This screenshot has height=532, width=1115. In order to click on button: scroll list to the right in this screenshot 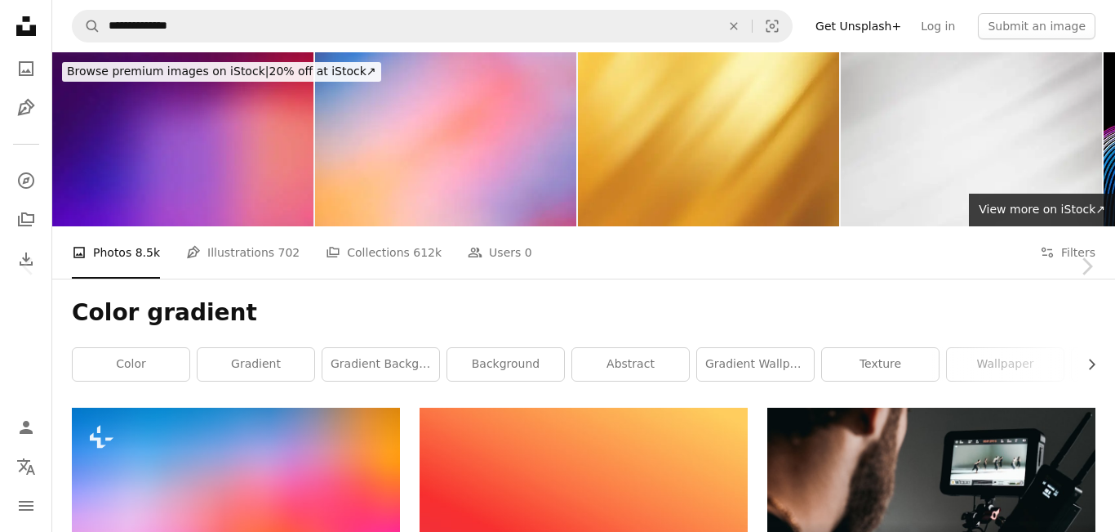, I will do `click(1086, 364)`.